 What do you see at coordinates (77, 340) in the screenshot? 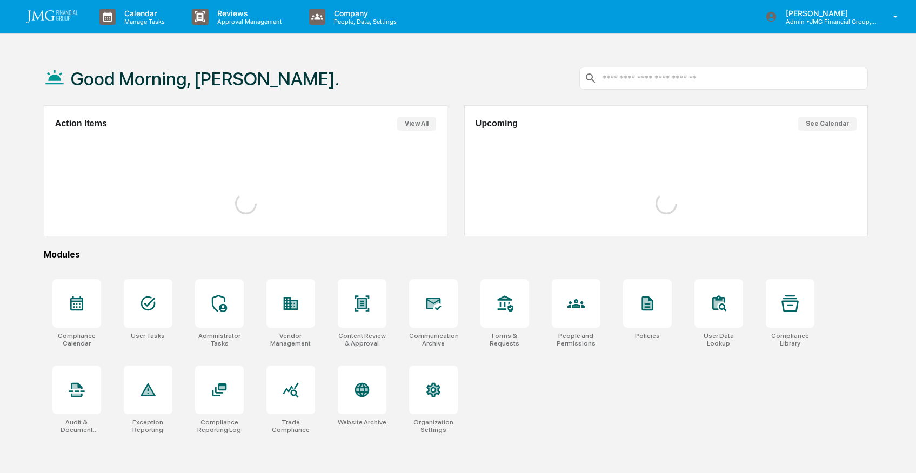
I see `div: Compliance Calendar` at bounding box center [77, 340].